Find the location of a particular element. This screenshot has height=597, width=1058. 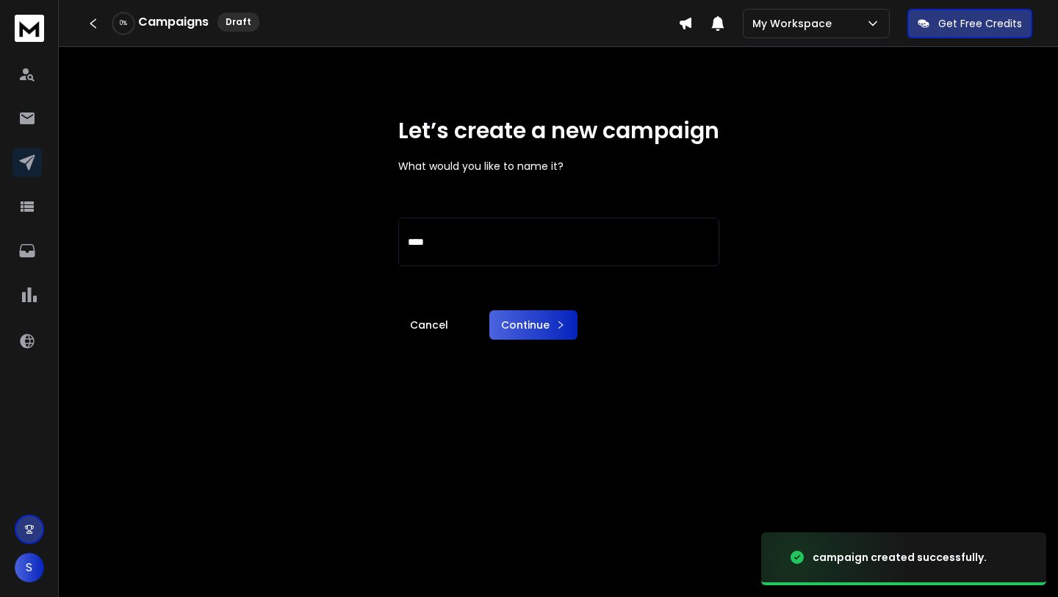

button: S is located at coordinates (29, 567).